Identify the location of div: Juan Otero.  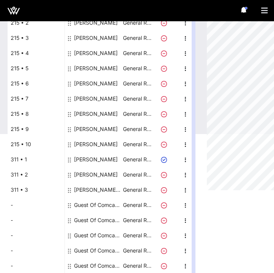
(98, 190).